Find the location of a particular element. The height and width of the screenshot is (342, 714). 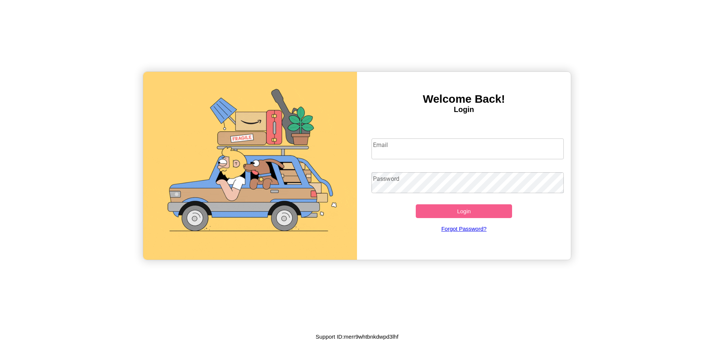

h3: Welcome Back! is located at coordinates (464, 99).